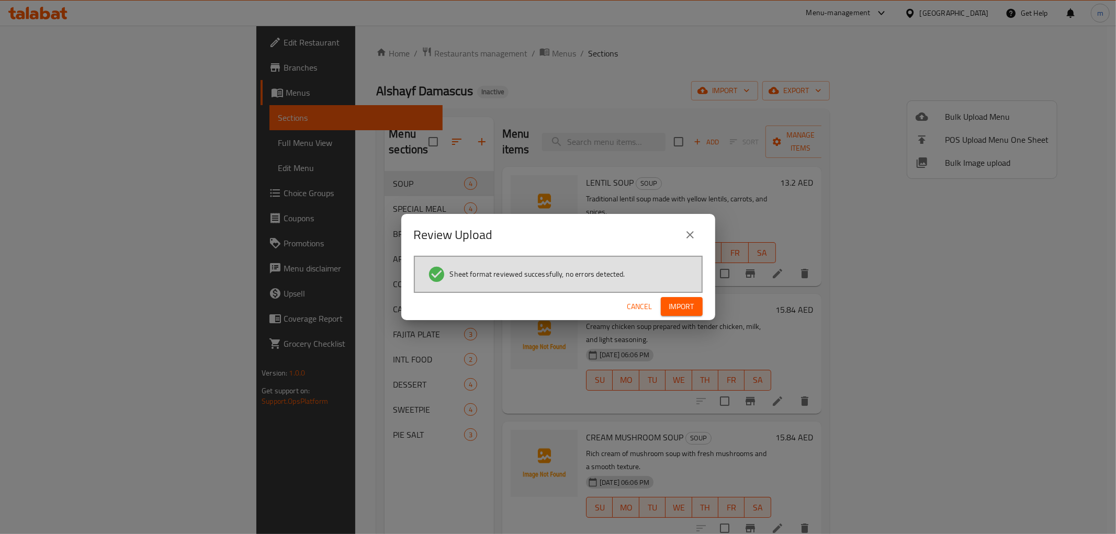  What do you see at coordinates (537, 274) in the screenshot?
I see `span: Sheet format reviewed successfully, no errors detected.` at bounding box center [537, 274].